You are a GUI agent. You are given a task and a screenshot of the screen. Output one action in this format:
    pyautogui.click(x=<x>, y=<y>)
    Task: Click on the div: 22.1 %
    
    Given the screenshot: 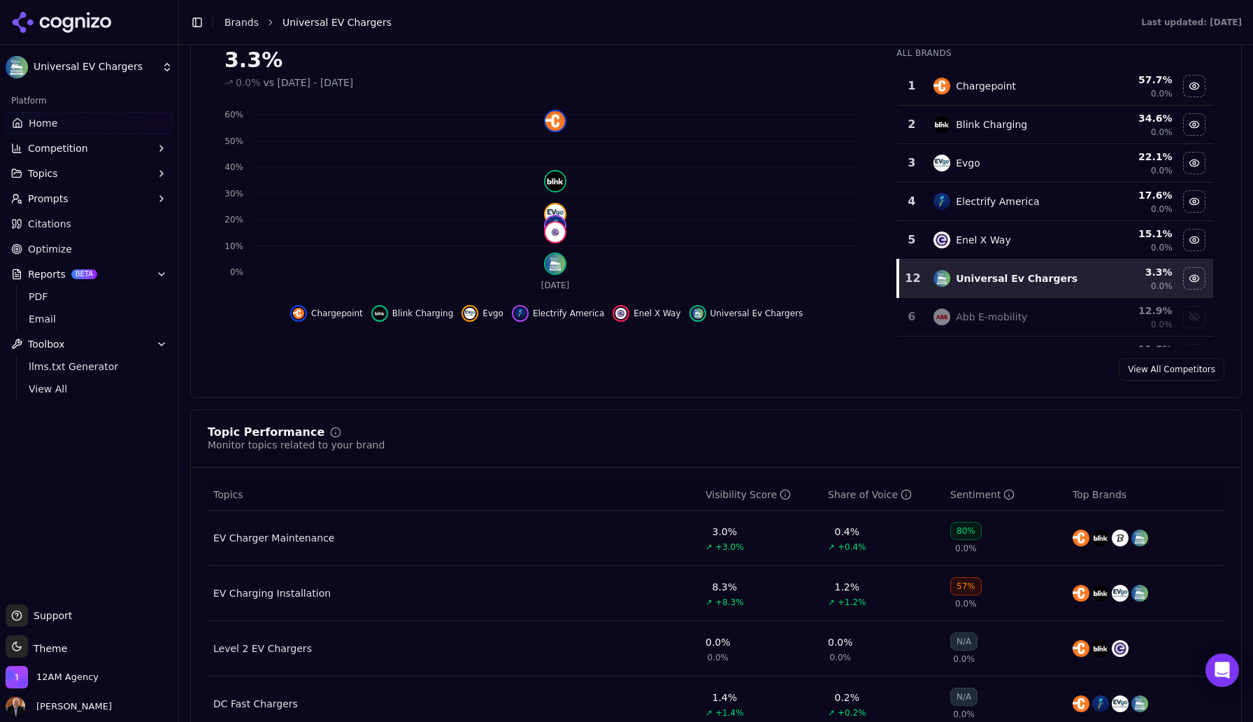 What is the action you would take?
    pyautogui.click(x=1132, y=157)
    